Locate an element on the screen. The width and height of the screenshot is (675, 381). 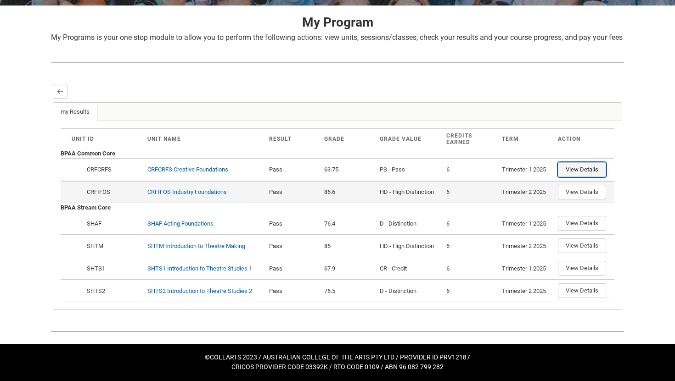
div: SHTM is located at coordinates (112, 247).